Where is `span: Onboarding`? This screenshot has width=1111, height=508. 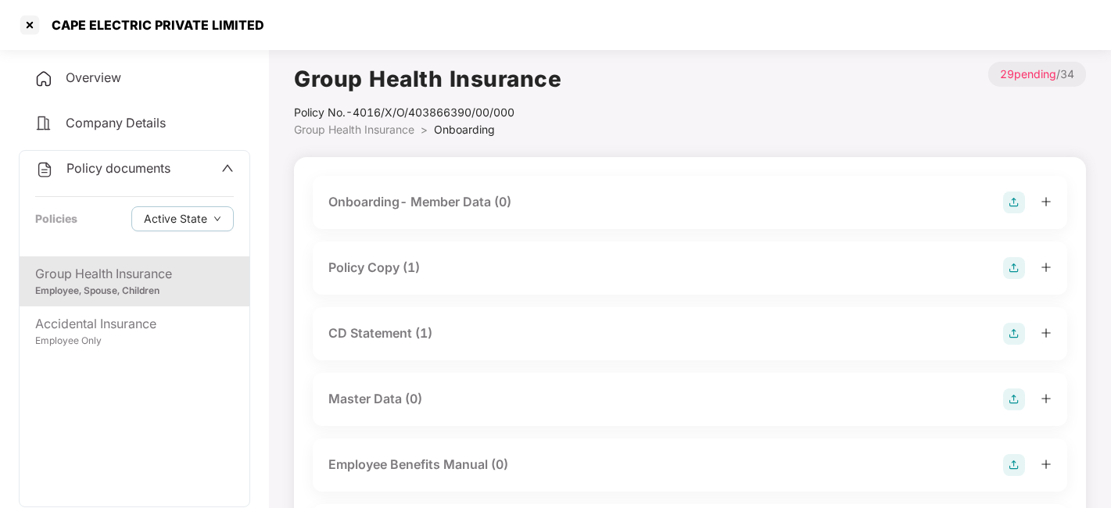 span: Onboarding is located at coordinates (464, 129).